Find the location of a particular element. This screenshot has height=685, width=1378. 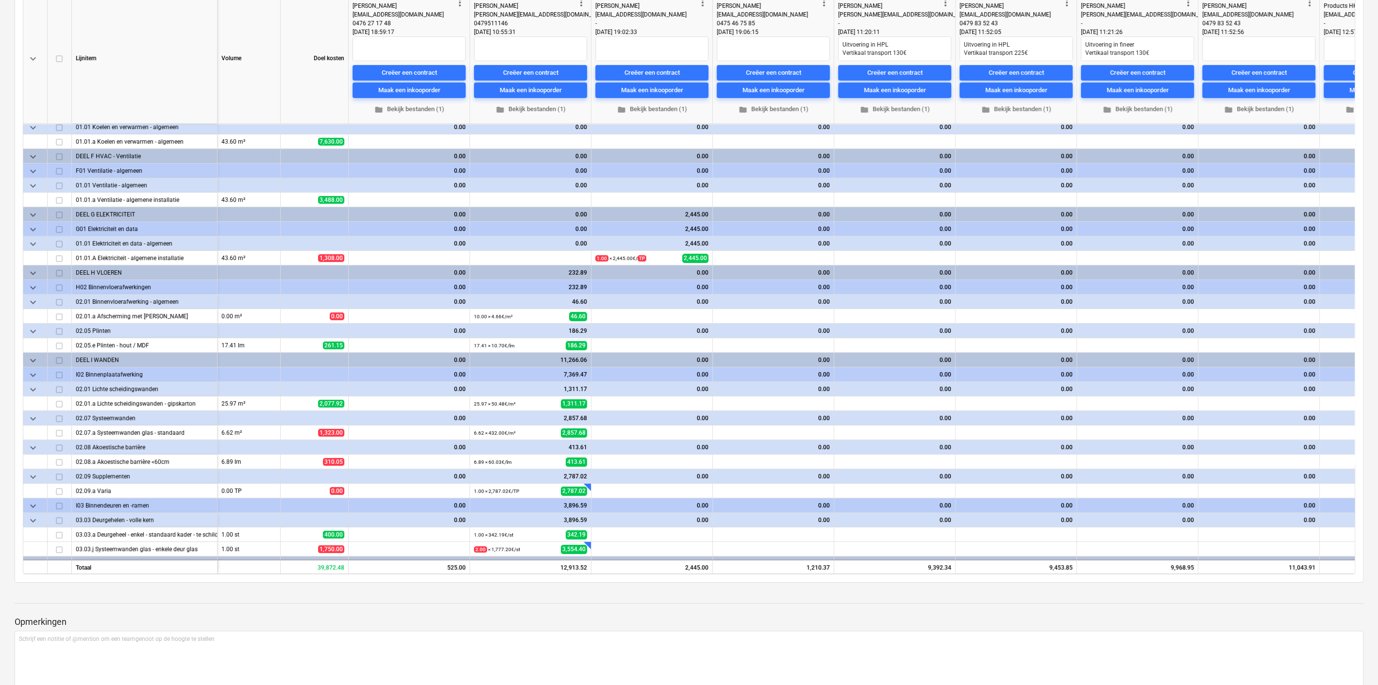

span: 46.60 is located at coordinates (578, 317).